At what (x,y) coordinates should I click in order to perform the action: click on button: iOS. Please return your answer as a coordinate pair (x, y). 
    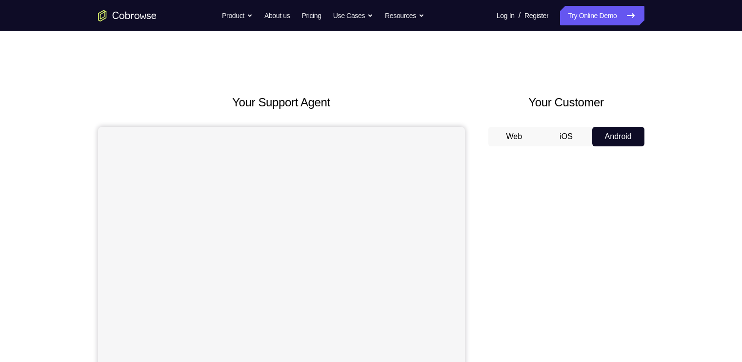
    Looking at the image, I should click on (566, 137).